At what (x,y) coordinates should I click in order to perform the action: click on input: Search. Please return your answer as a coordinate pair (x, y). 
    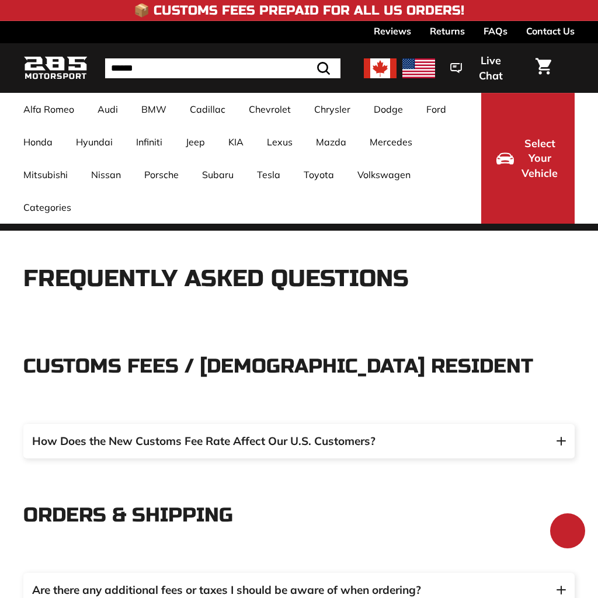
    Looking at the image, I should click on (222, 68).